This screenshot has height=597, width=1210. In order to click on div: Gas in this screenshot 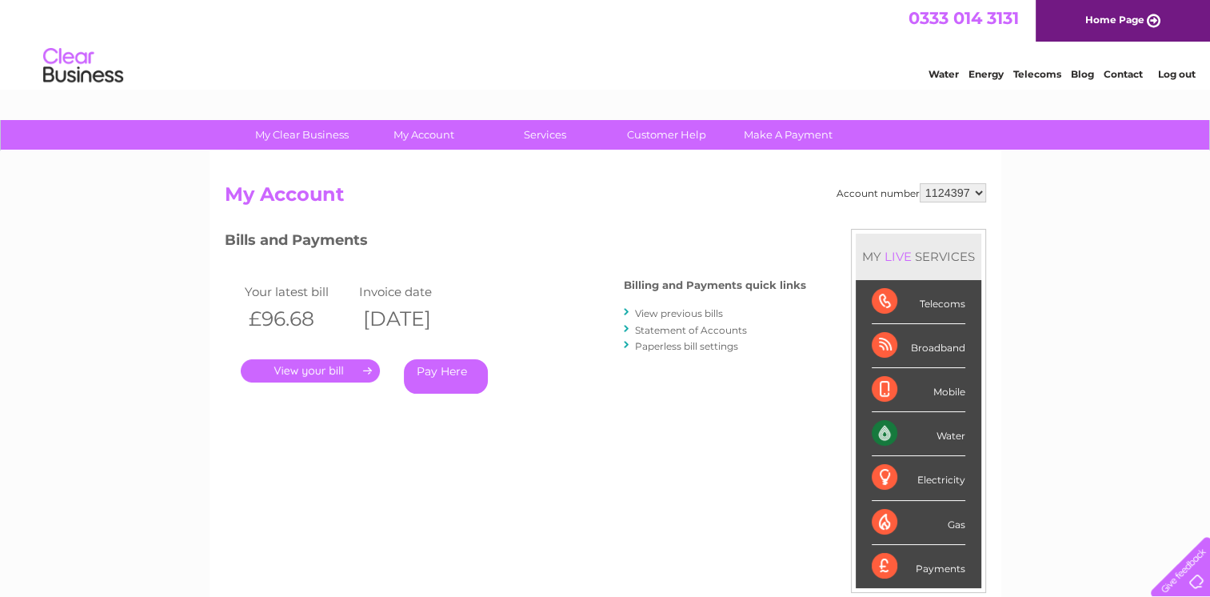, I will do `click(918, 522)`.